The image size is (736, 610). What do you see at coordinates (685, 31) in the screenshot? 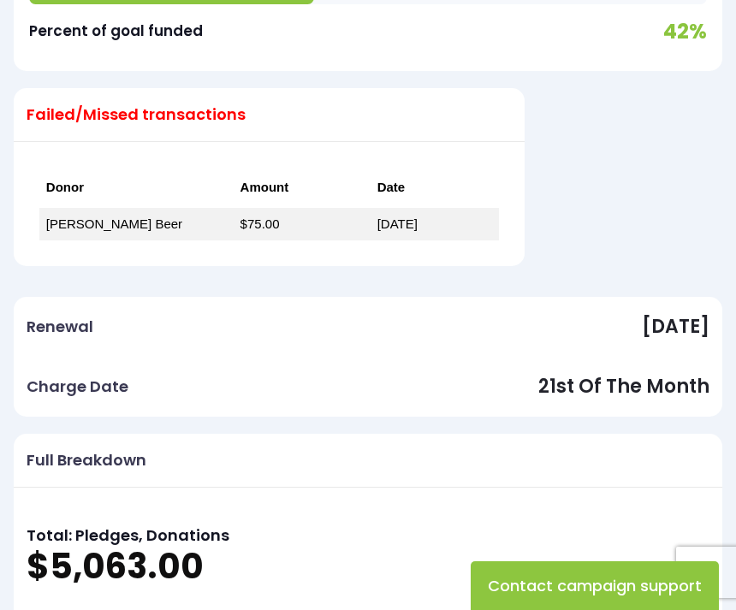
I see `p: 42%` at bounding box center [685, 31].